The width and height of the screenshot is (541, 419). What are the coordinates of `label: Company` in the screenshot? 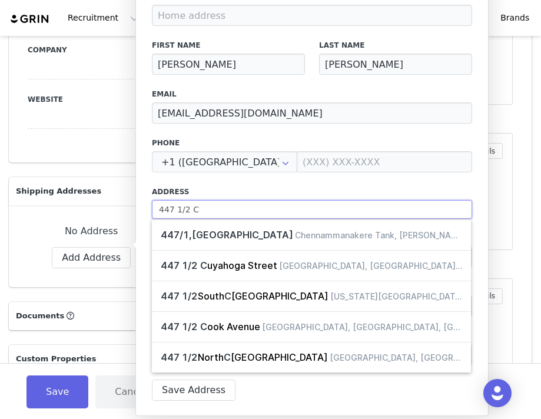 It's located at (91, 50).